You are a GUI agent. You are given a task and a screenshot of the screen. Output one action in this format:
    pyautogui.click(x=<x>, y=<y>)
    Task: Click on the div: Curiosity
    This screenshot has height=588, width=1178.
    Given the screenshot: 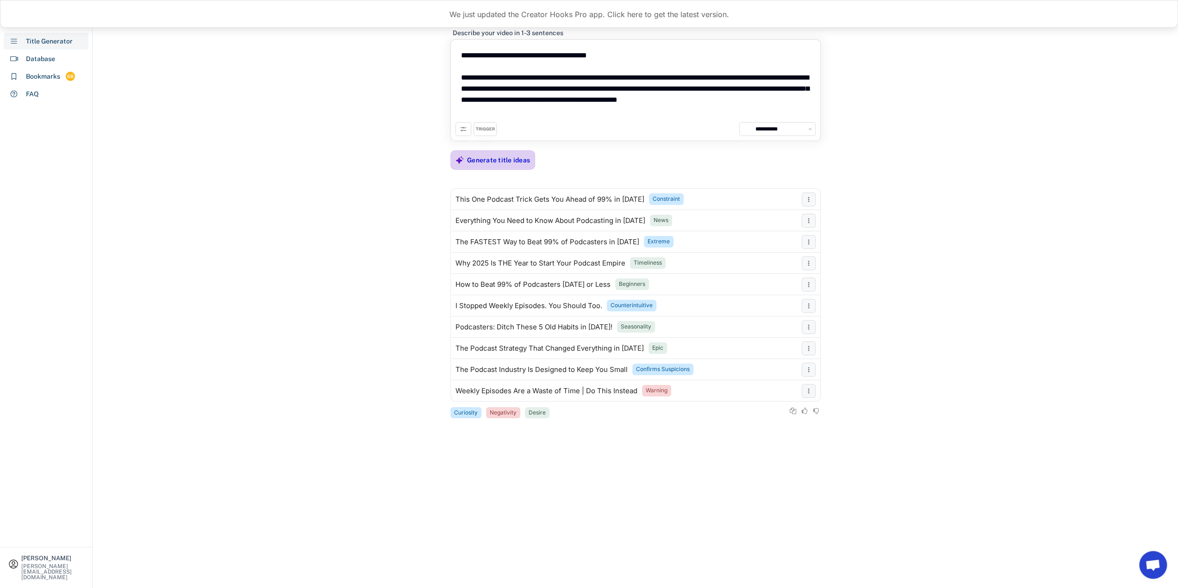 What is the action you would take?
    pyautogui.click(x=466, y=413)
    